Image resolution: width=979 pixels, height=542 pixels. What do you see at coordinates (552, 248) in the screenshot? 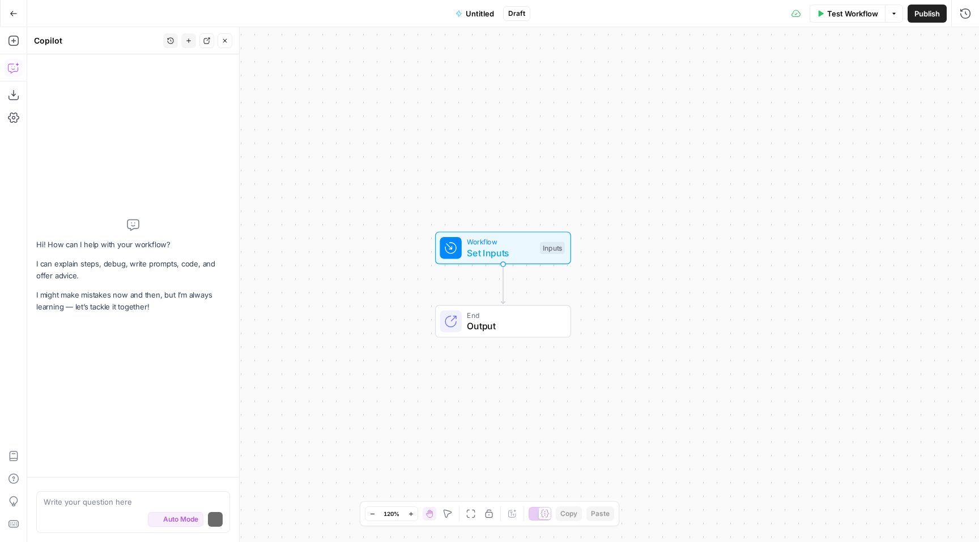
I see `div: Inputs` at bounding box center [552, 248].